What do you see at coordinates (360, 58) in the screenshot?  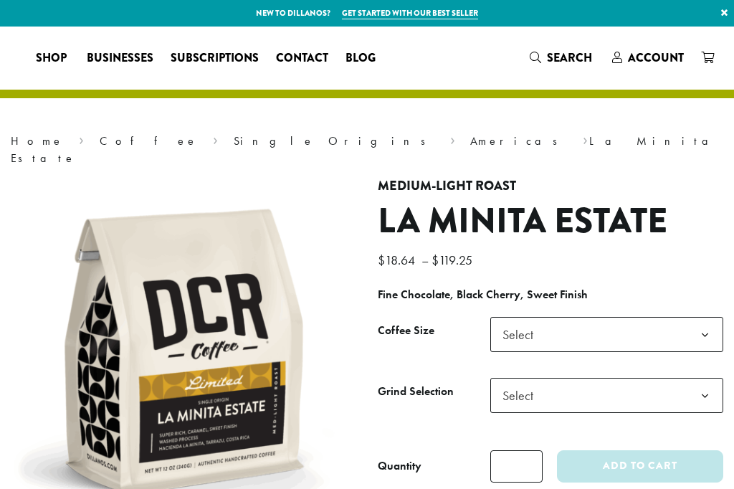 I see `span: Blog` at bounding box center [360, 58].